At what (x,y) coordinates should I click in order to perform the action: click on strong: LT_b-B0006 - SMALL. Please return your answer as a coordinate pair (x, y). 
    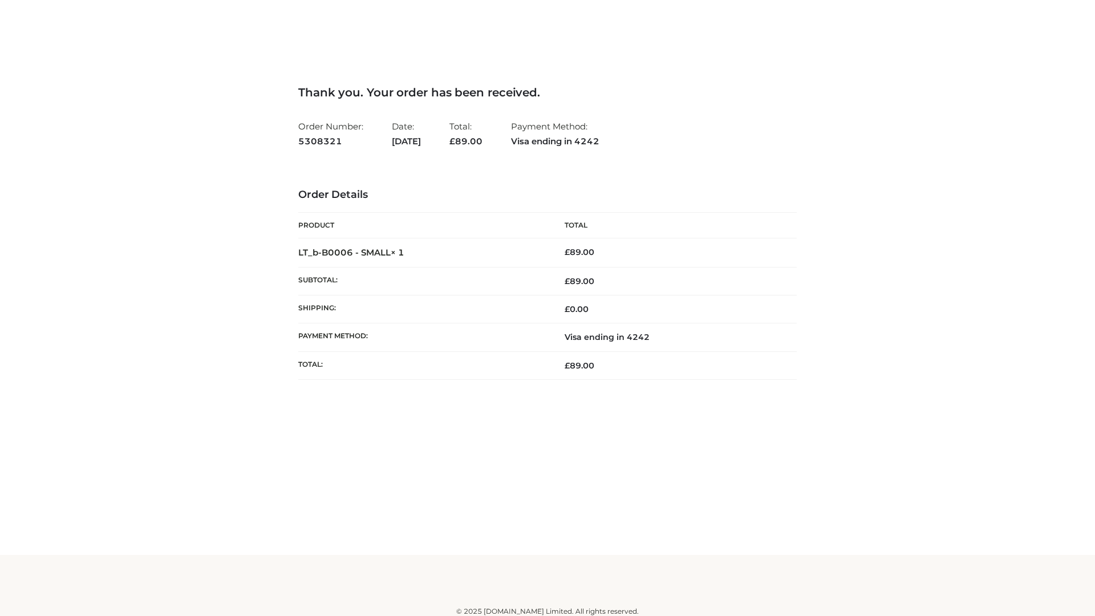
    Looking at the image, I should click on (351, 252).